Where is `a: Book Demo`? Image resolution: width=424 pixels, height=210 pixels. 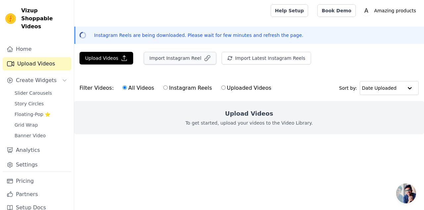
a: Book Demo is located at coordinates (337, 11).